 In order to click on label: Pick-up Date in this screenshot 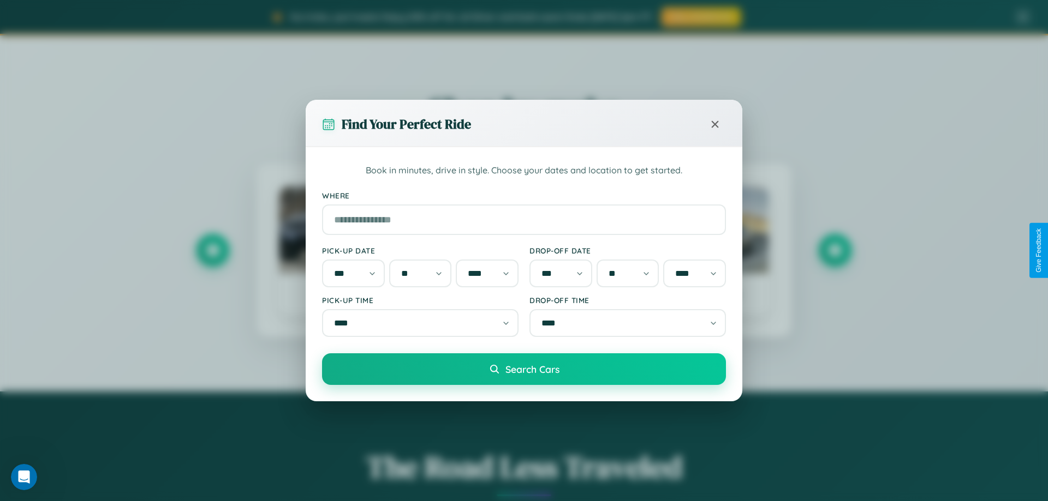, I will do `click(420, 250)`.